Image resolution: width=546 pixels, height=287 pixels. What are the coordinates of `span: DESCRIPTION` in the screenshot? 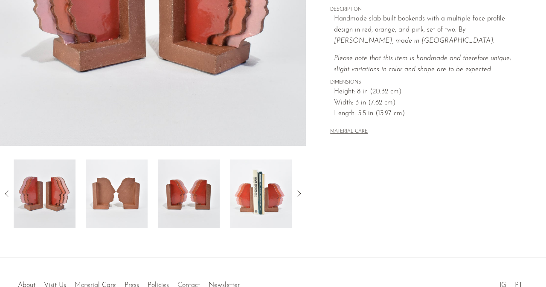 It's located at (426, 10).